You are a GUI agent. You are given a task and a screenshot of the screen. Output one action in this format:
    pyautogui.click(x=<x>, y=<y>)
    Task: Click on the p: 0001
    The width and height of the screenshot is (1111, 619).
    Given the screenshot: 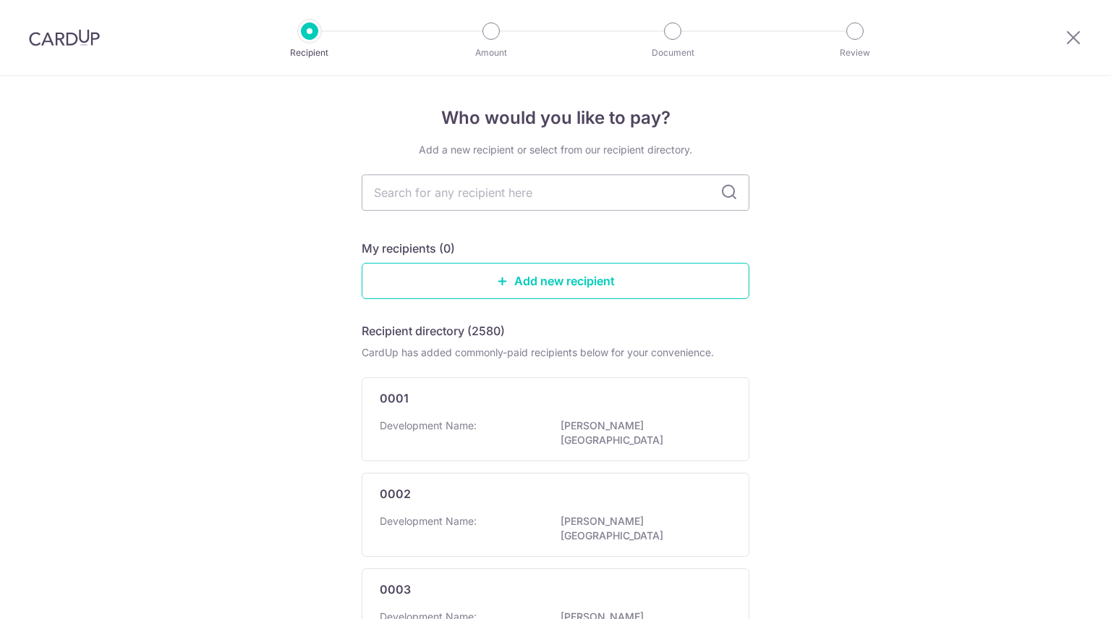 What is the action you would take?
    pyautogui.click(x=394, y=398)
    